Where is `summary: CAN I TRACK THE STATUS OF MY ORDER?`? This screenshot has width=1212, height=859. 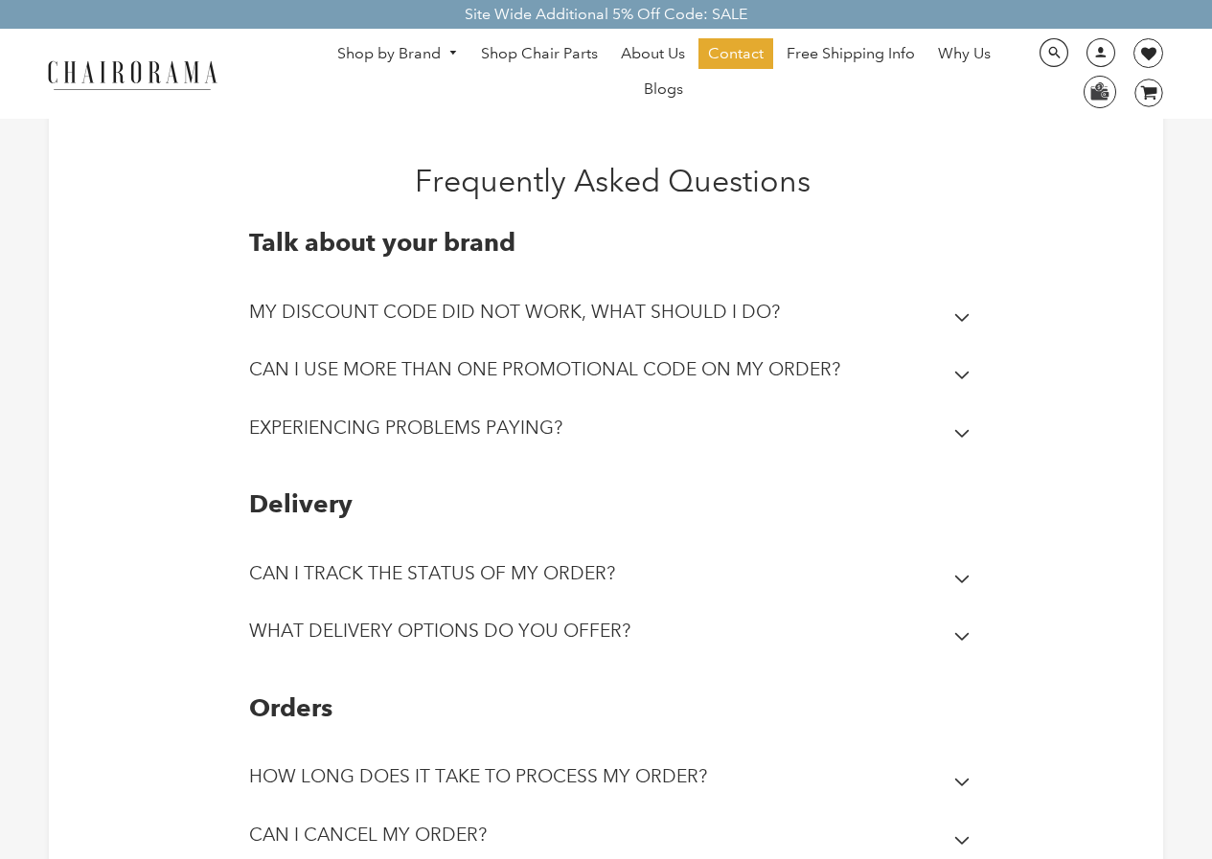
summary: CAN I TRACK THE STATUS OF MY ORDER? is located at coordinates (613, 578).